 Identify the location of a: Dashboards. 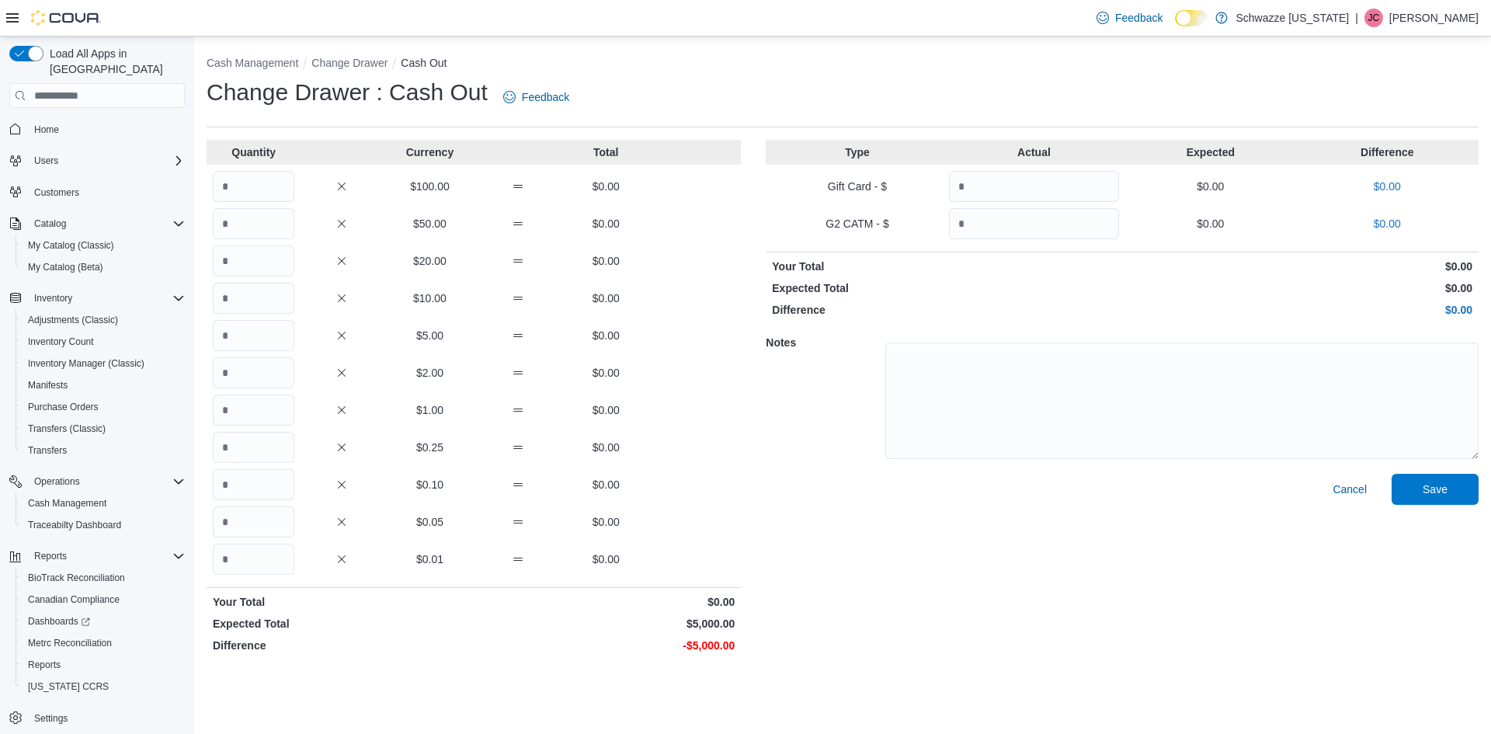
(59, 621).